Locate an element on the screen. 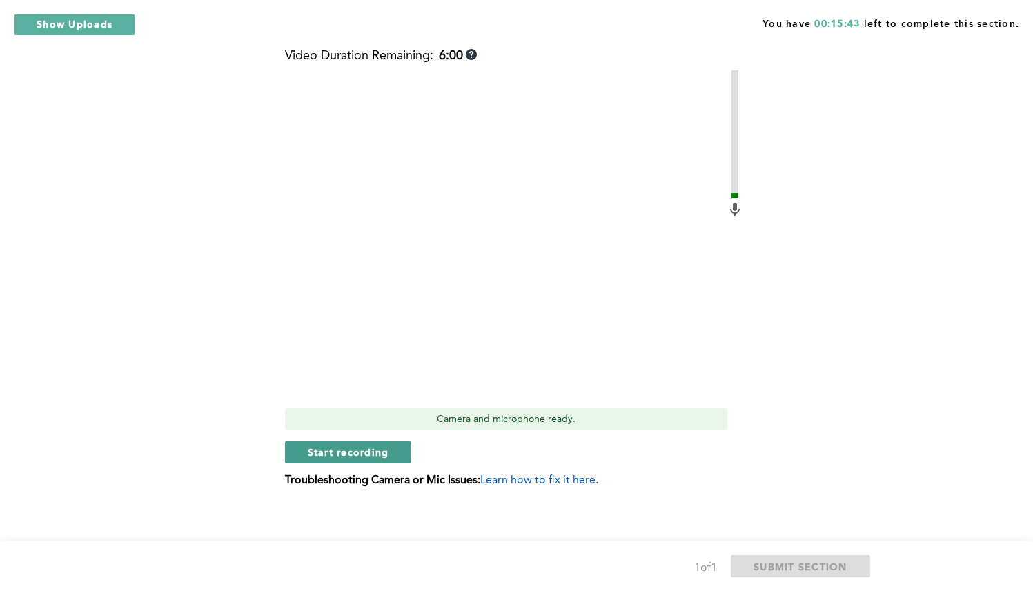 This screenshot has width=1033, height=591. button: SUBMIT SECTION is located at coordinates (801, 567).